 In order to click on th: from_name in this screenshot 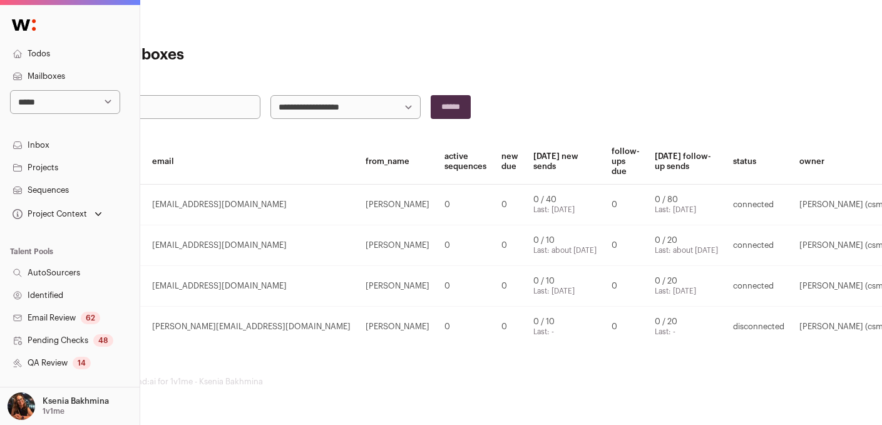, I will do `click(398, 162)`.